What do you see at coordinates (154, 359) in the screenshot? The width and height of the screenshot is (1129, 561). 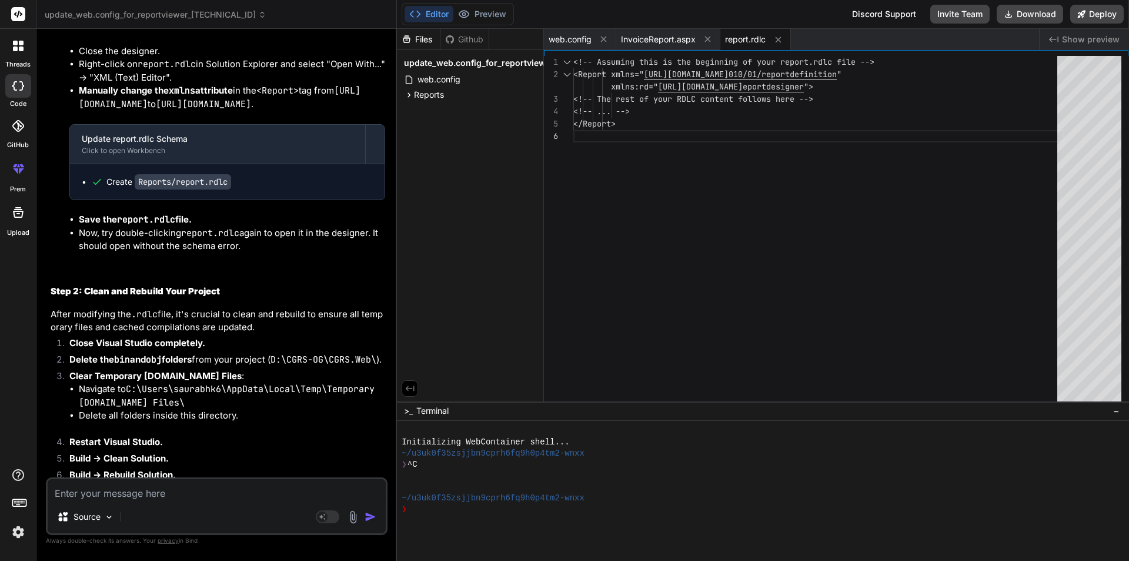 I see `code: obj` at bounding box center [154, 359].